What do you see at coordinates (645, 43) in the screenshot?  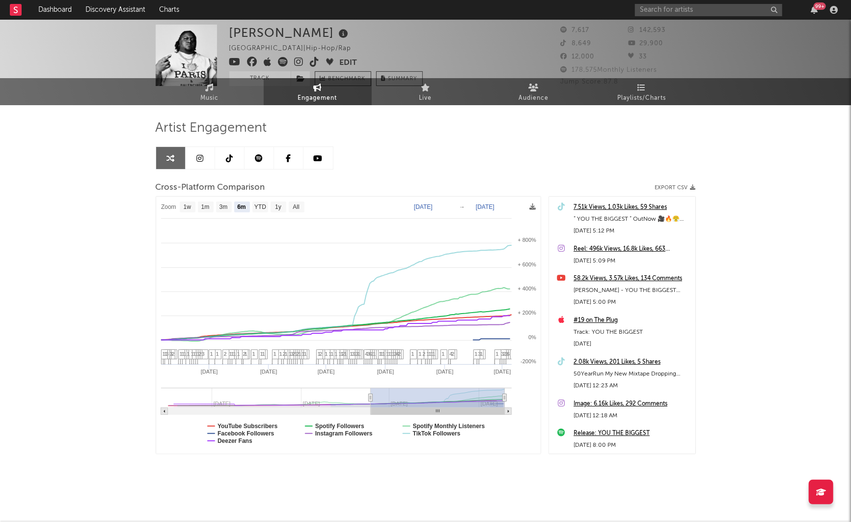 I see `span: 29,900` at bounding box center [645, 43].